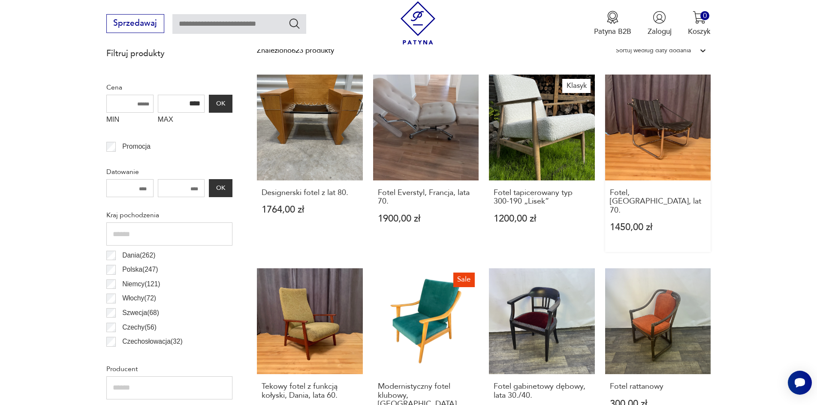  What do you see at coordinates (139, 298) in the screenshot?
I see `p: Włochy ( 72 )` at bounding box center [139, 298].